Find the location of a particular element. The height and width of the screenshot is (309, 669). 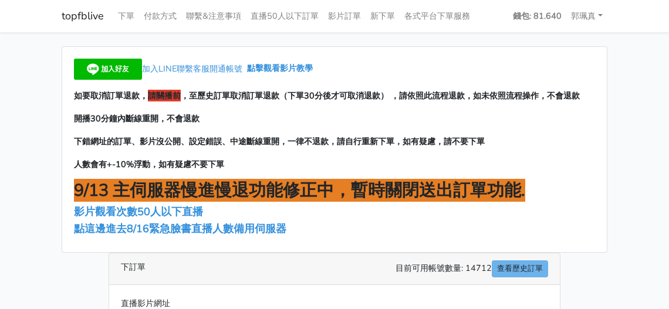

div: 下訂單 is located at coordinates (334, 269).